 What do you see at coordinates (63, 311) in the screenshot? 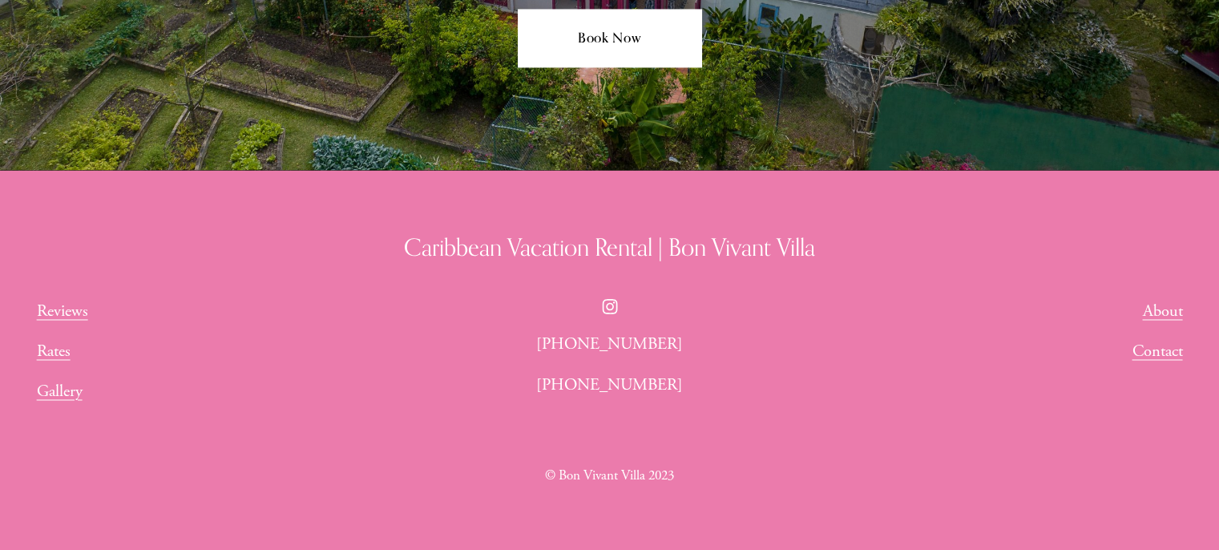
I see `a: Reviews` at bounding box center [63, 311].